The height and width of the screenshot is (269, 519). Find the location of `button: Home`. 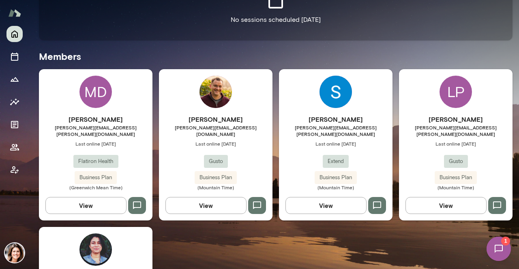

button: Home is located at coordinates (15, 34).